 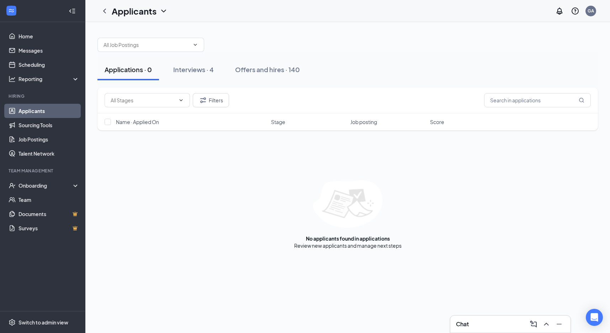 I want to click on button: Filter Filters, so click(x=211, y=100).